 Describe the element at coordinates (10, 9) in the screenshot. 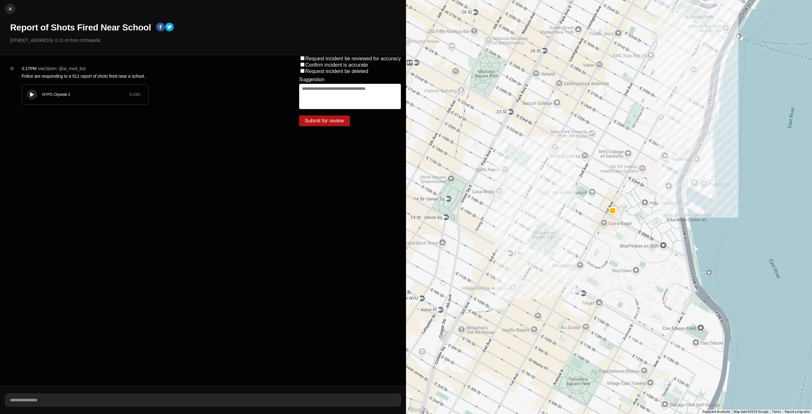

I see `img: cancel` at that location.